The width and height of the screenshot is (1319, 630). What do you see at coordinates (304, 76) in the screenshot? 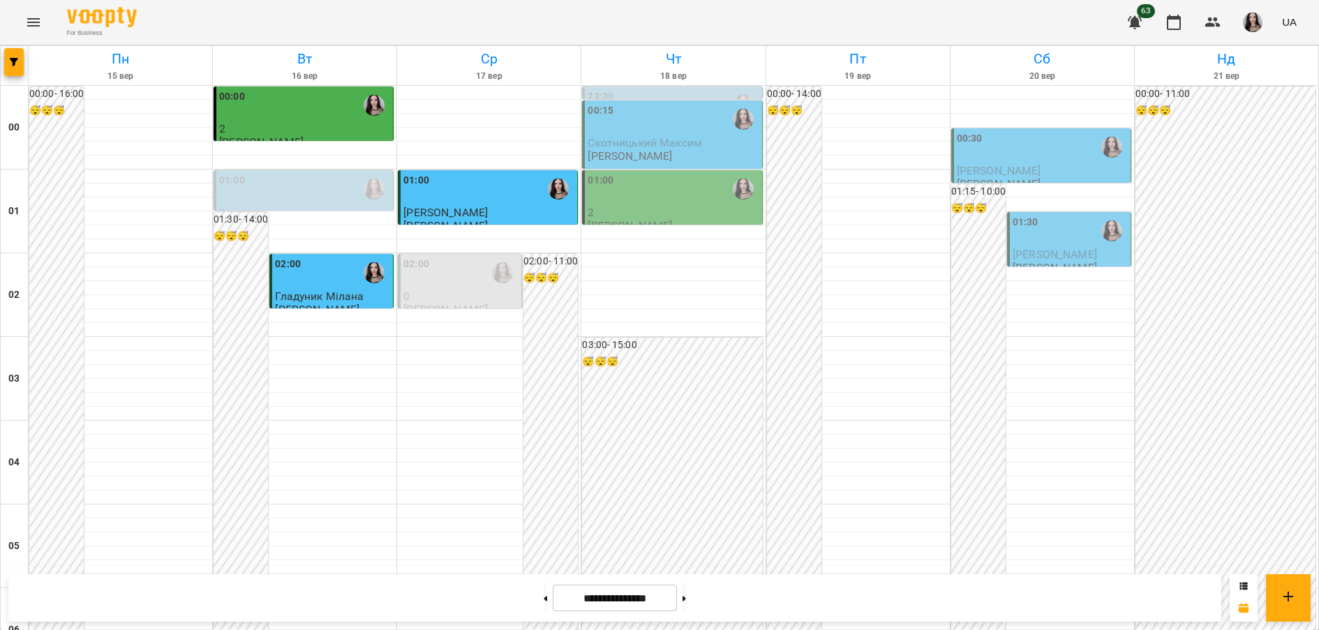
I see `h6: 16 вер` at bounding box center [304, 76].